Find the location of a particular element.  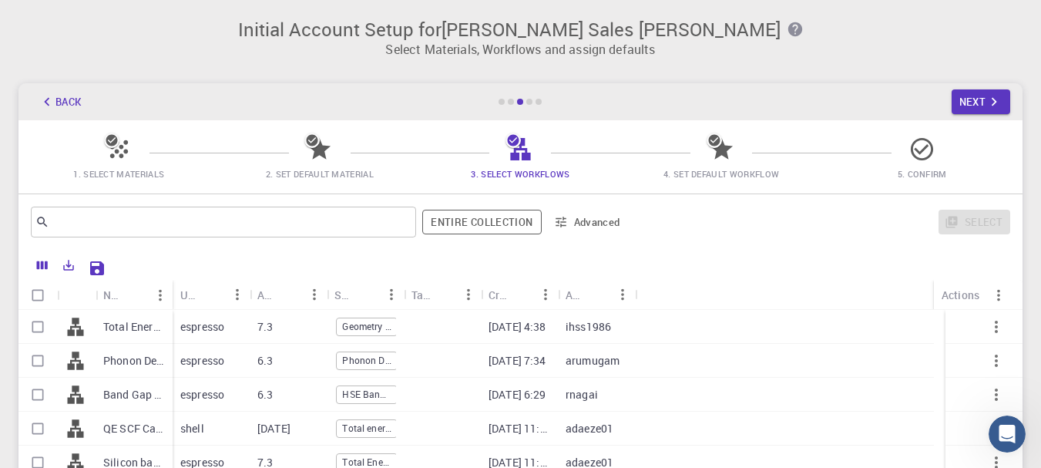

button: Entire collection is located at coordinates (482, 222).